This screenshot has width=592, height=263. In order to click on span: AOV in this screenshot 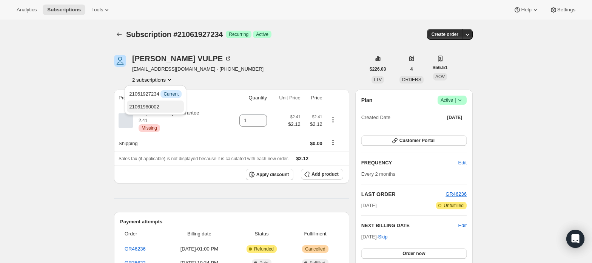, I will do `click(440, 77)`.